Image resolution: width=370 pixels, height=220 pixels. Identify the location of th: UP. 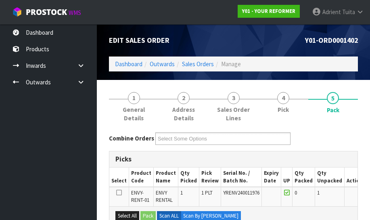
(287, 177).